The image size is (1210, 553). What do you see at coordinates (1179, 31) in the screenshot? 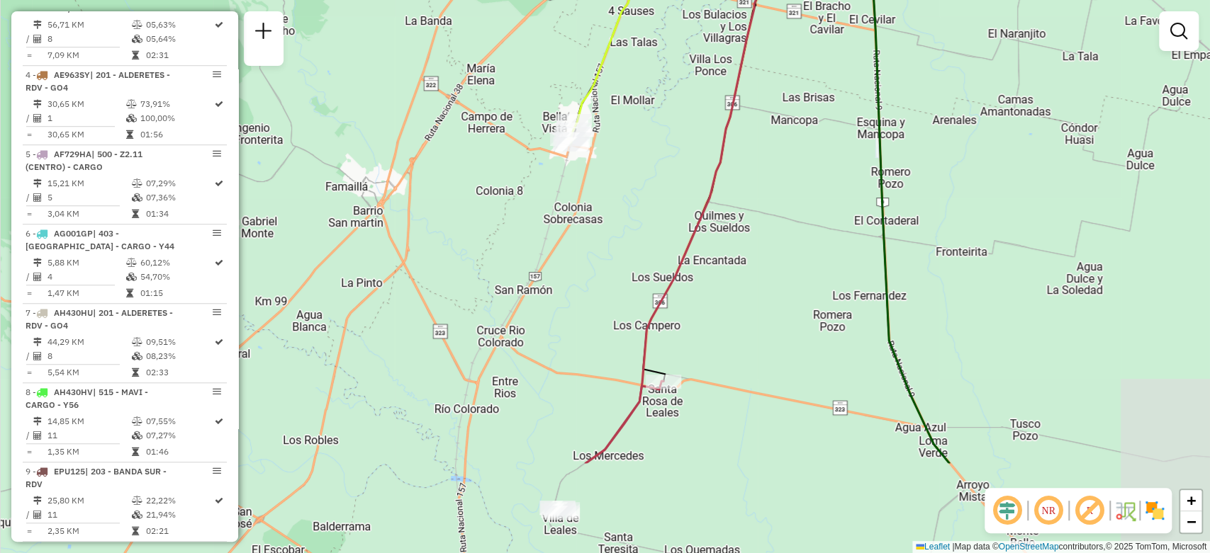
I see `a: Exibir filtros` at bounding box center [1179, 31].